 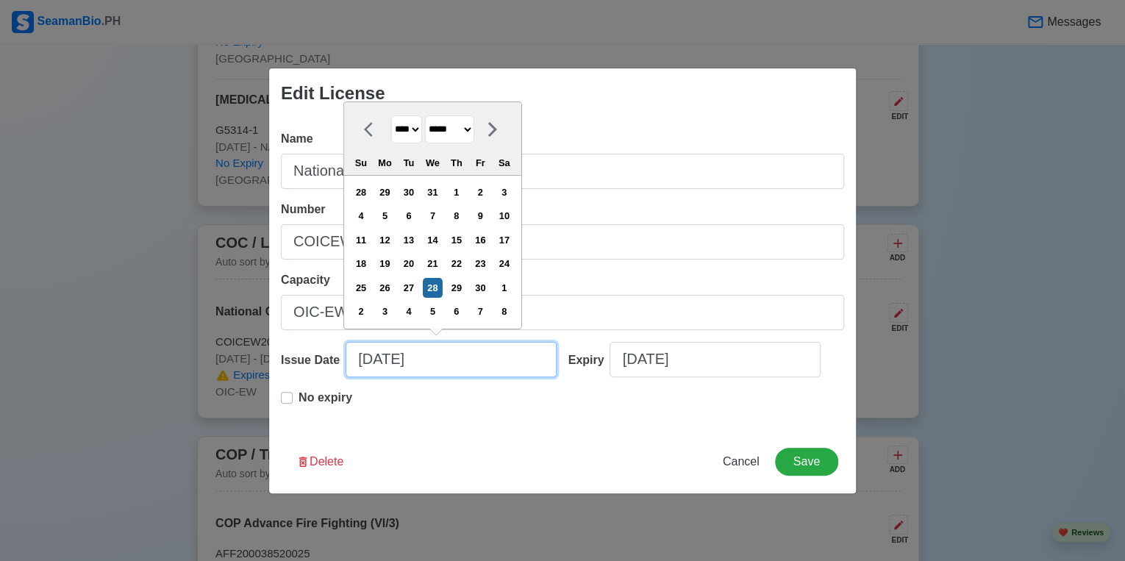 What do you see at coordinates (360, 192) in the screenshot?
I see `div: Choose Sunday, March 28th, 2021` at bounding box center [360, 192].